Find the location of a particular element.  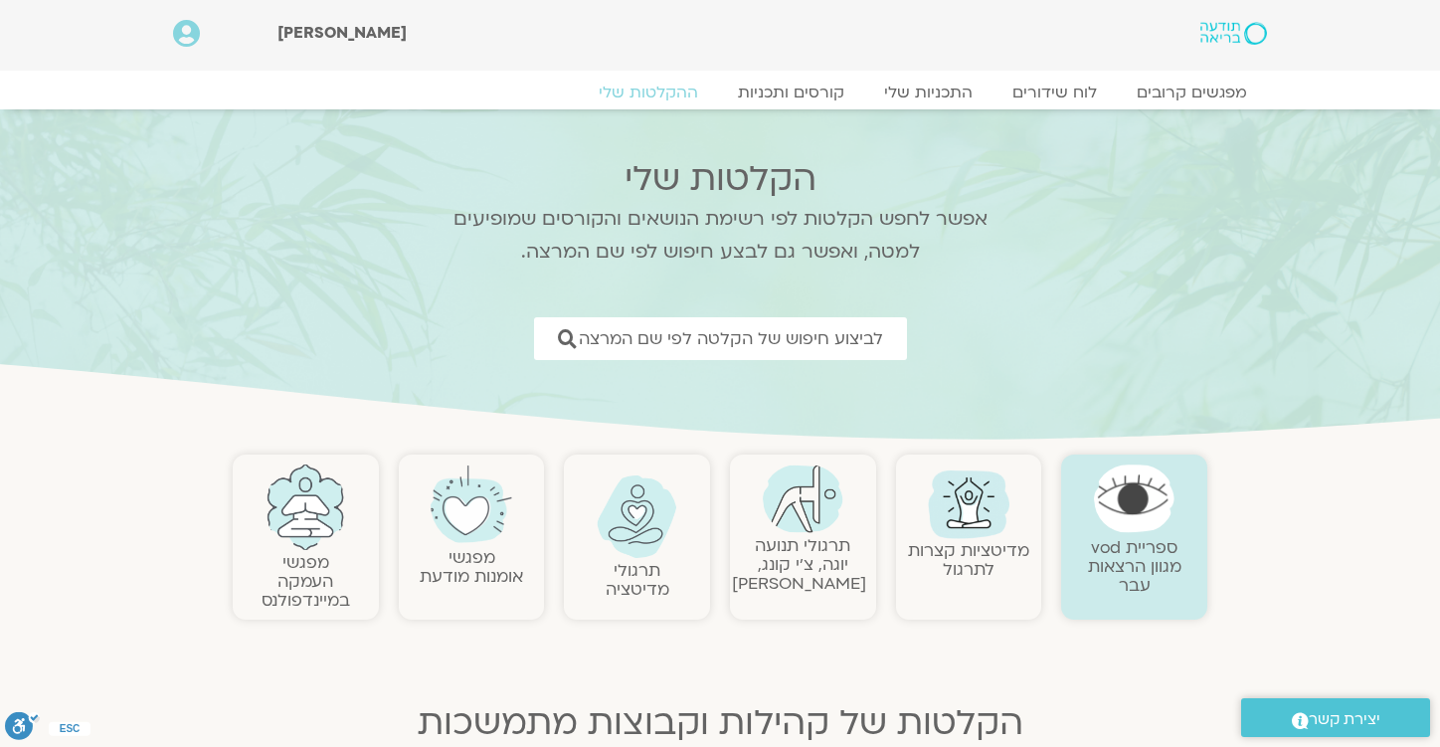

a: ההקלטות שלי is located at coordinates (648, 92).